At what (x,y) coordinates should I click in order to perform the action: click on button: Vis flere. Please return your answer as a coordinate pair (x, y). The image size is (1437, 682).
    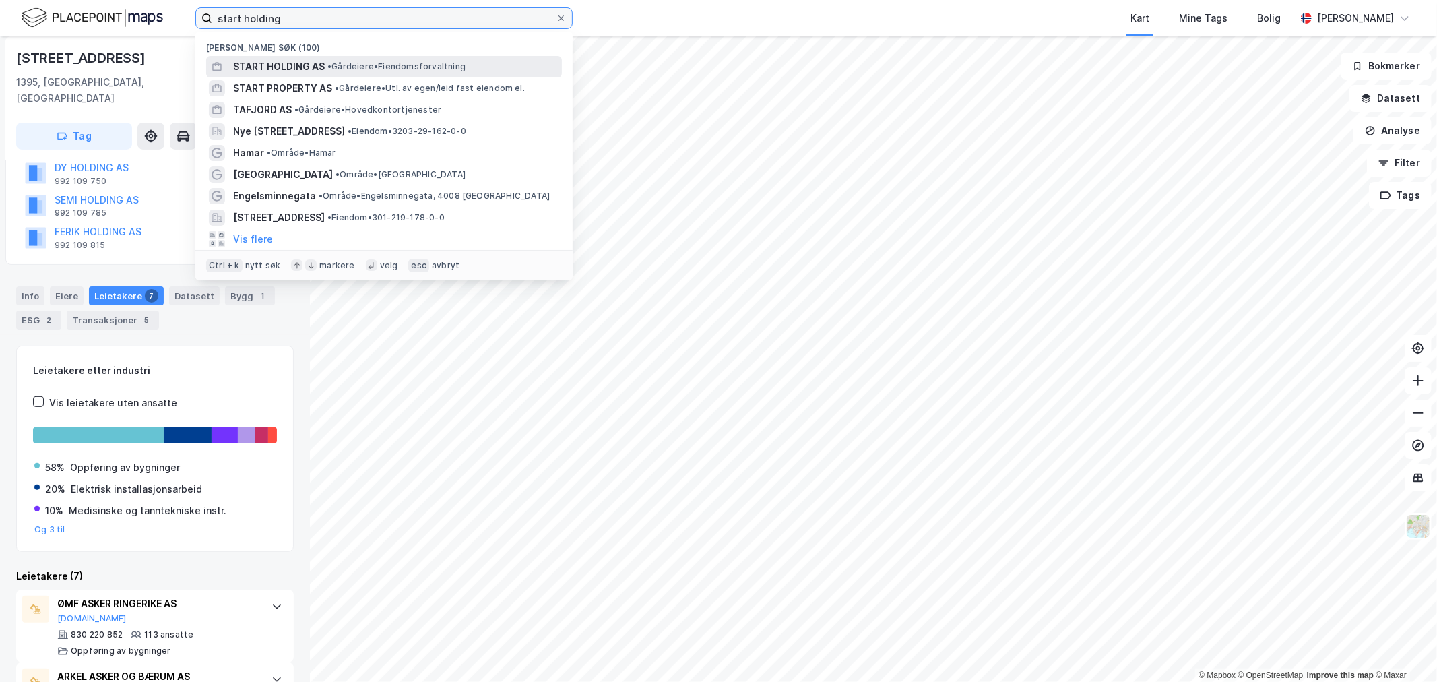
    Looking at the image, I should click on (253, 239).